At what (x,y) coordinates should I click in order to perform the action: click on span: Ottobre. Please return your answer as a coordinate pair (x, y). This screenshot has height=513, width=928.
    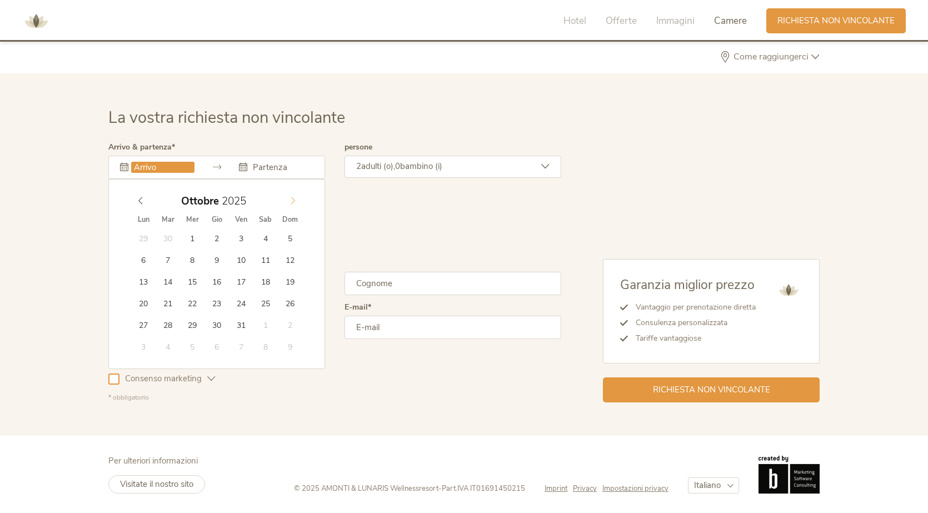
    Looking at the image, I should click on (200, 201).